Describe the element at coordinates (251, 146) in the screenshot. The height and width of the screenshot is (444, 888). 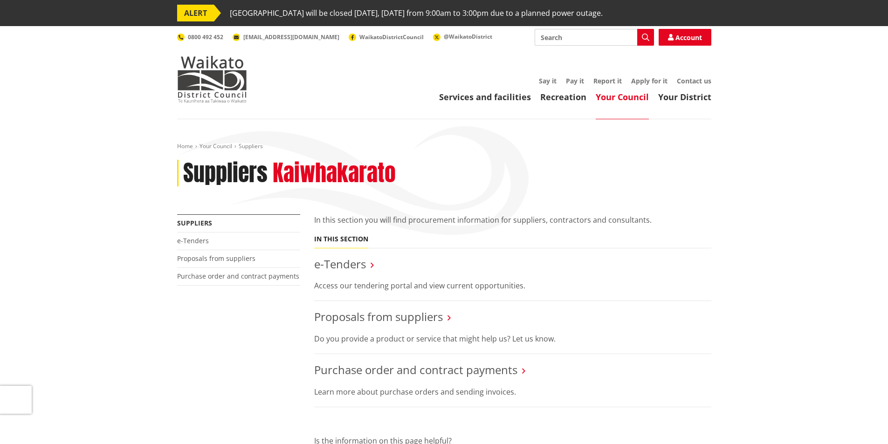
I see `span: Suppliers` at that location.